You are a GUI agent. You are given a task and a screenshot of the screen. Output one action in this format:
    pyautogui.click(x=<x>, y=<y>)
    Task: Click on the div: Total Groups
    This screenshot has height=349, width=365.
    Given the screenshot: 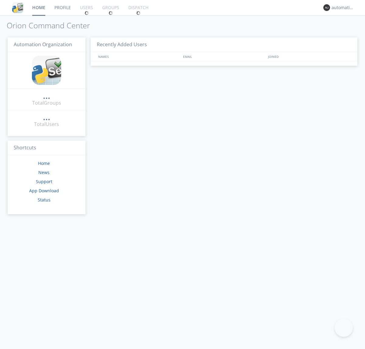 What is the action you would take?
    pyautogui.click(x=47, y=103)
    